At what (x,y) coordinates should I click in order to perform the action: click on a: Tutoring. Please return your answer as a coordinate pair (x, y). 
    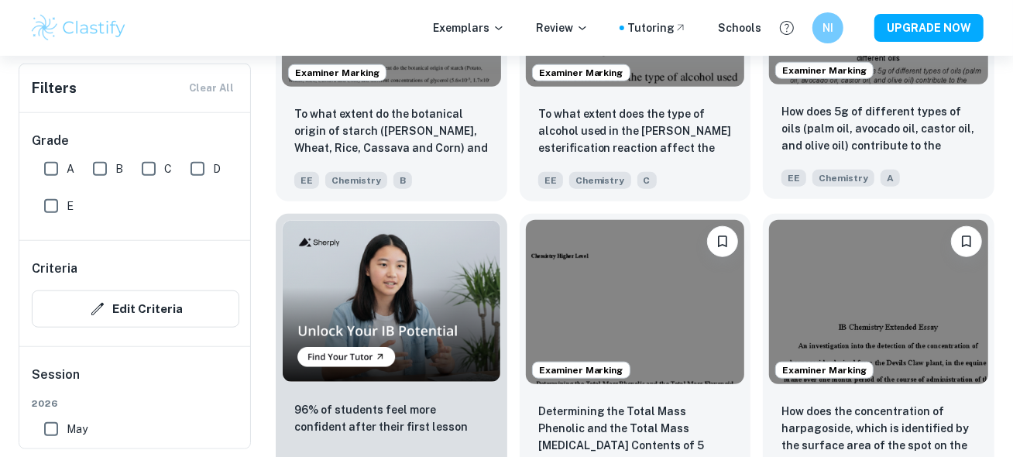
    Looking at the image, I should click on (657, 28).